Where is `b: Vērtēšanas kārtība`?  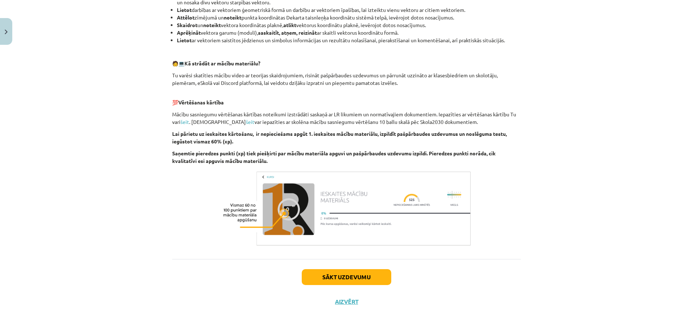 b: Vērtēšanas kārtība is located at coordinates (201, 102).